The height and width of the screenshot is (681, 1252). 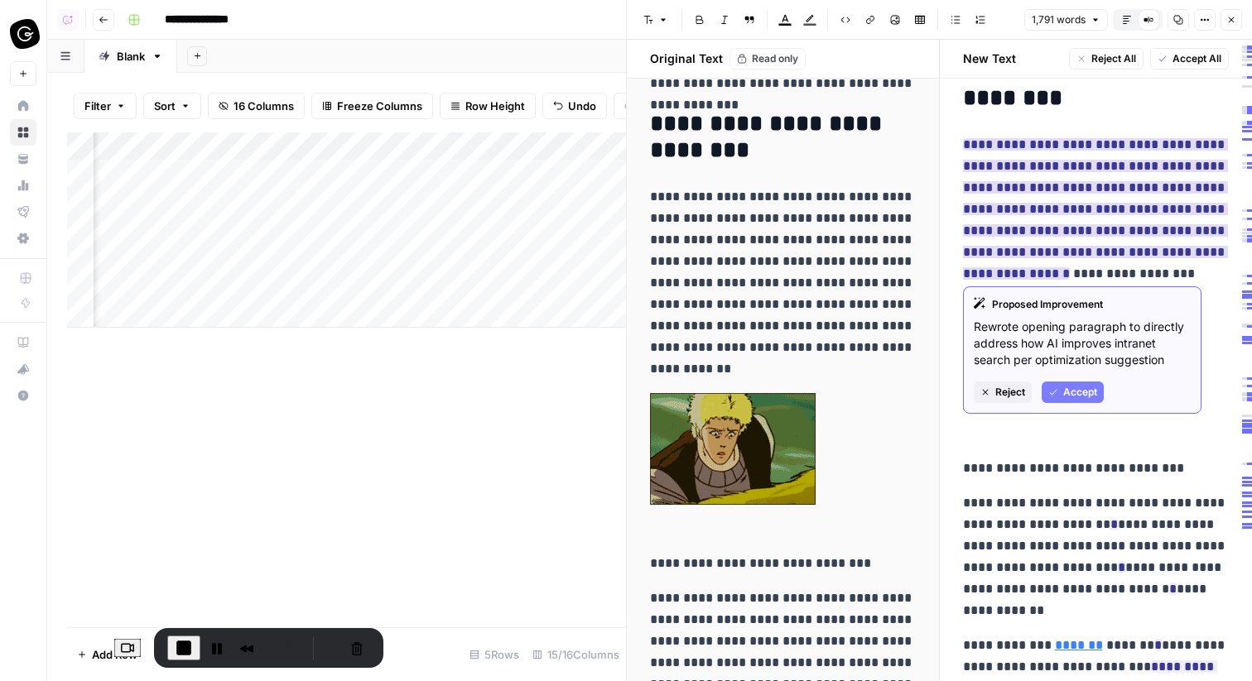 What do you see at coordinates (131, 56) in the screenshot?
I see `div: Blank` at bounding box center [131, 56].